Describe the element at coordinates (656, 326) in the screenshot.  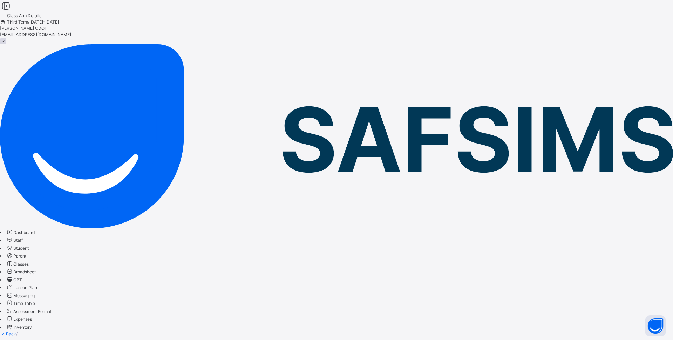
I see `button: Open asap` at that location.